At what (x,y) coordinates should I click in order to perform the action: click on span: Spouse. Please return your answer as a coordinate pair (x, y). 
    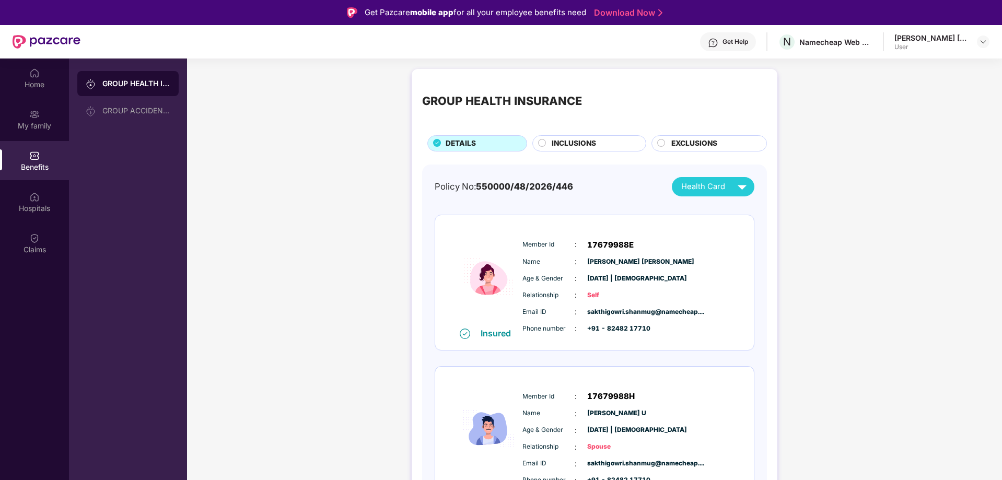
    Looking at the image, I should click on (613, 447).